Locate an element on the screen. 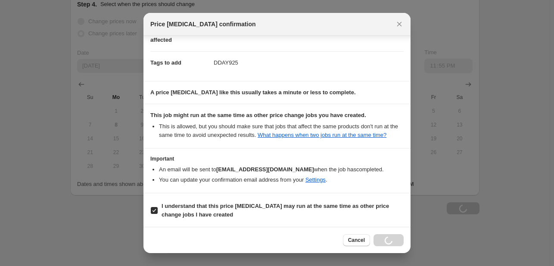  span: Tags to add is located at coordinates (166, 62).